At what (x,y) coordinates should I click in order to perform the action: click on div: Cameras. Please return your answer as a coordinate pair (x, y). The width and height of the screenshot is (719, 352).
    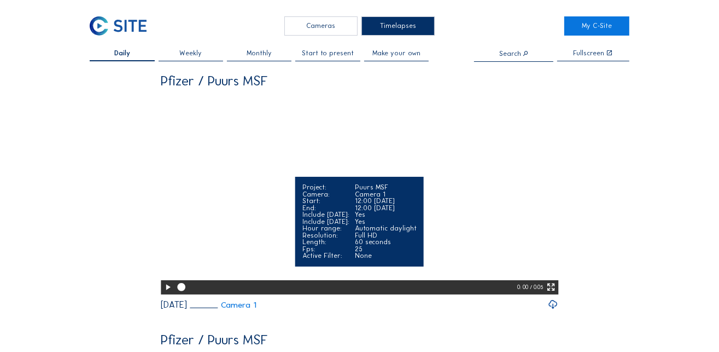
    Looking at the image, I should click on (321, 26).